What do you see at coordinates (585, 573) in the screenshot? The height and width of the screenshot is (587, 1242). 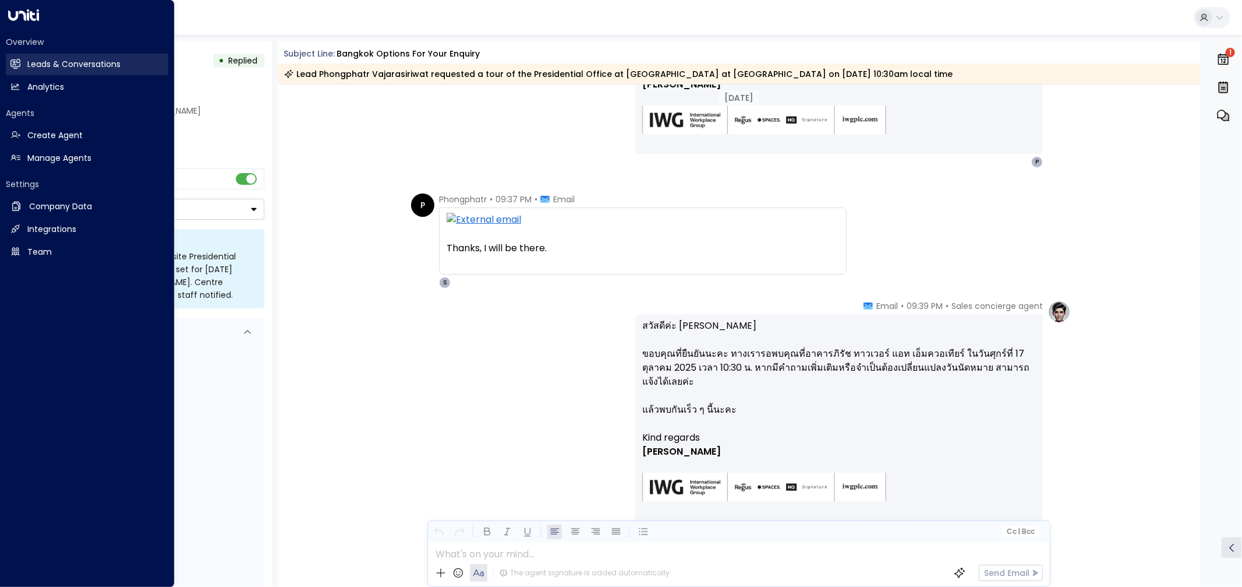 I see `div: The agent signature is added automatically` at bounding box center [585, 573].